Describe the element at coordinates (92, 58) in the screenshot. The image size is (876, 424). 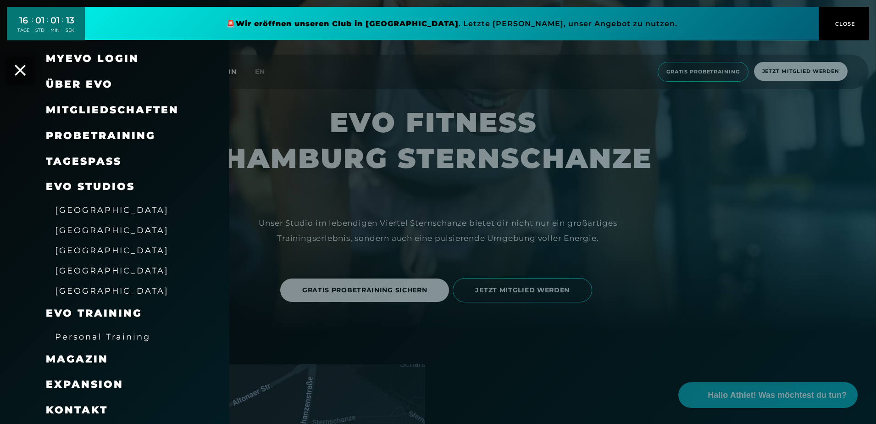
I see `a: MyEVO Login` at that location.